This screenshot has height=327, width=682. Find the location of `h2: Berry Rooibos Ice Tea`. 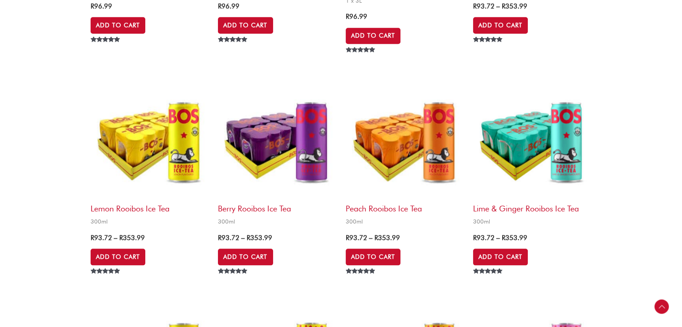

h2: Berry Rooibos Ice Tea is located at coordinates (277, 206).